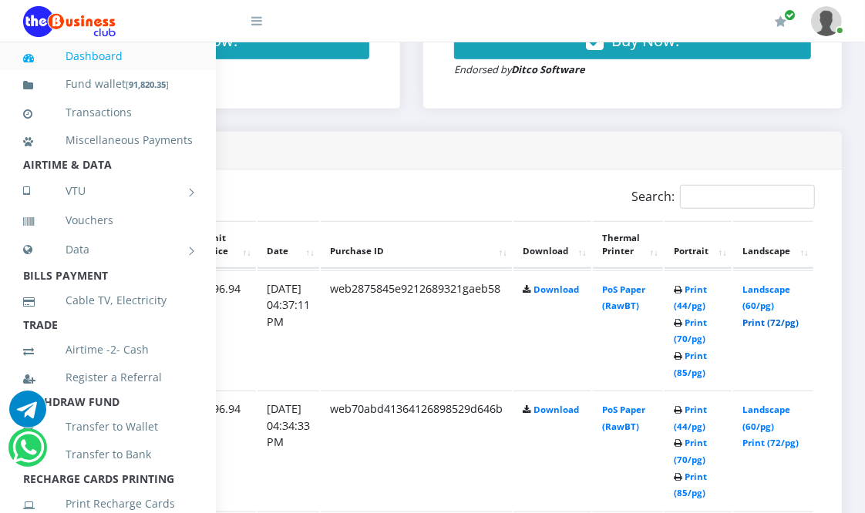 The width and height of the screenshot is (865, 513). I want to click on small: Endorsed by, so click(519, 69).